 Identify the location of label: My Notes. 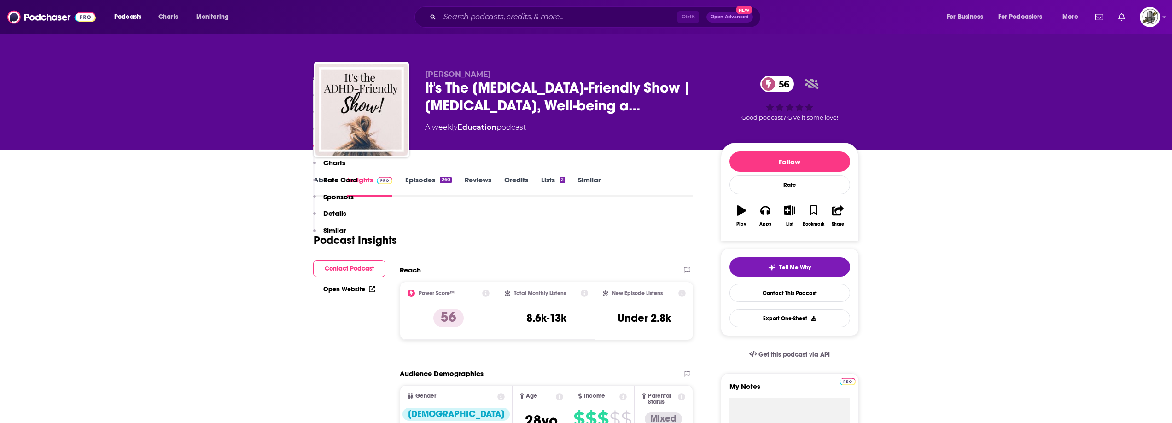
(789, 390).